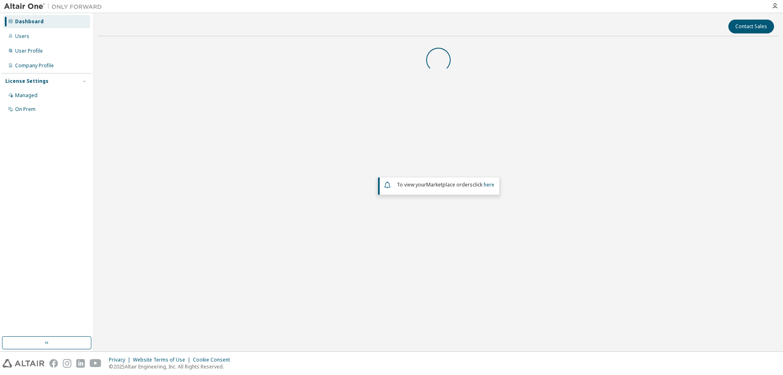 The image size is (783, 375). I want to click on a: here, so click(489, 184).